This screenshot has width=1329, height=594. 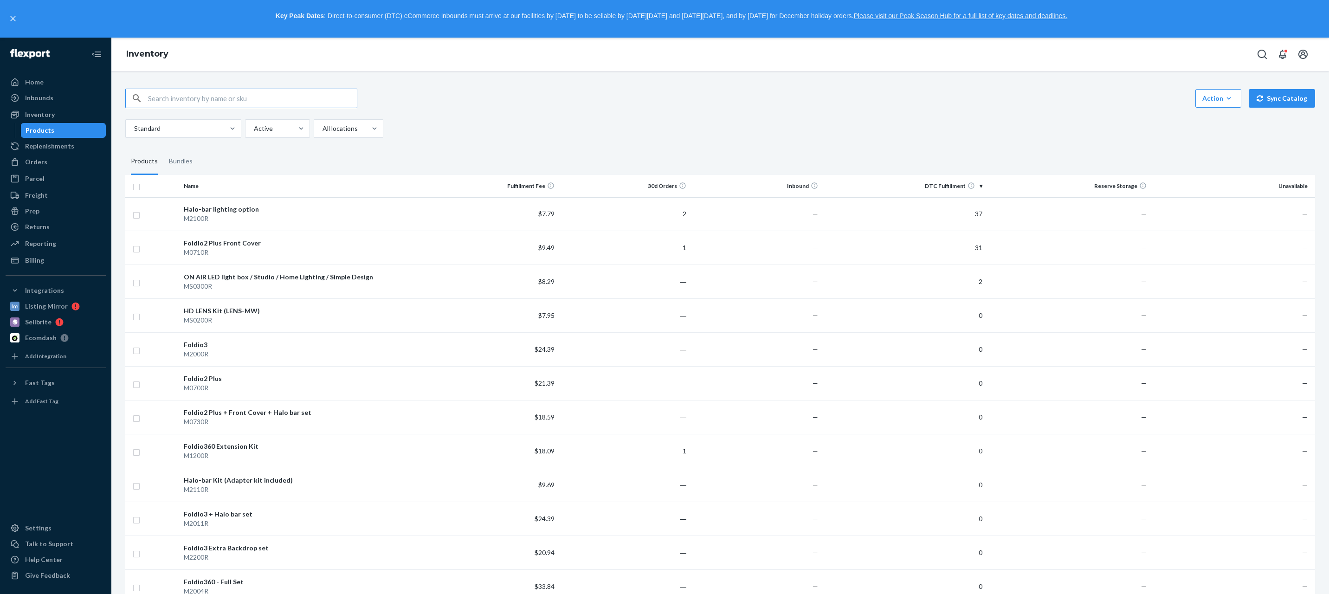 I want to click on a: Replenishments, so click(x=56, y=146).